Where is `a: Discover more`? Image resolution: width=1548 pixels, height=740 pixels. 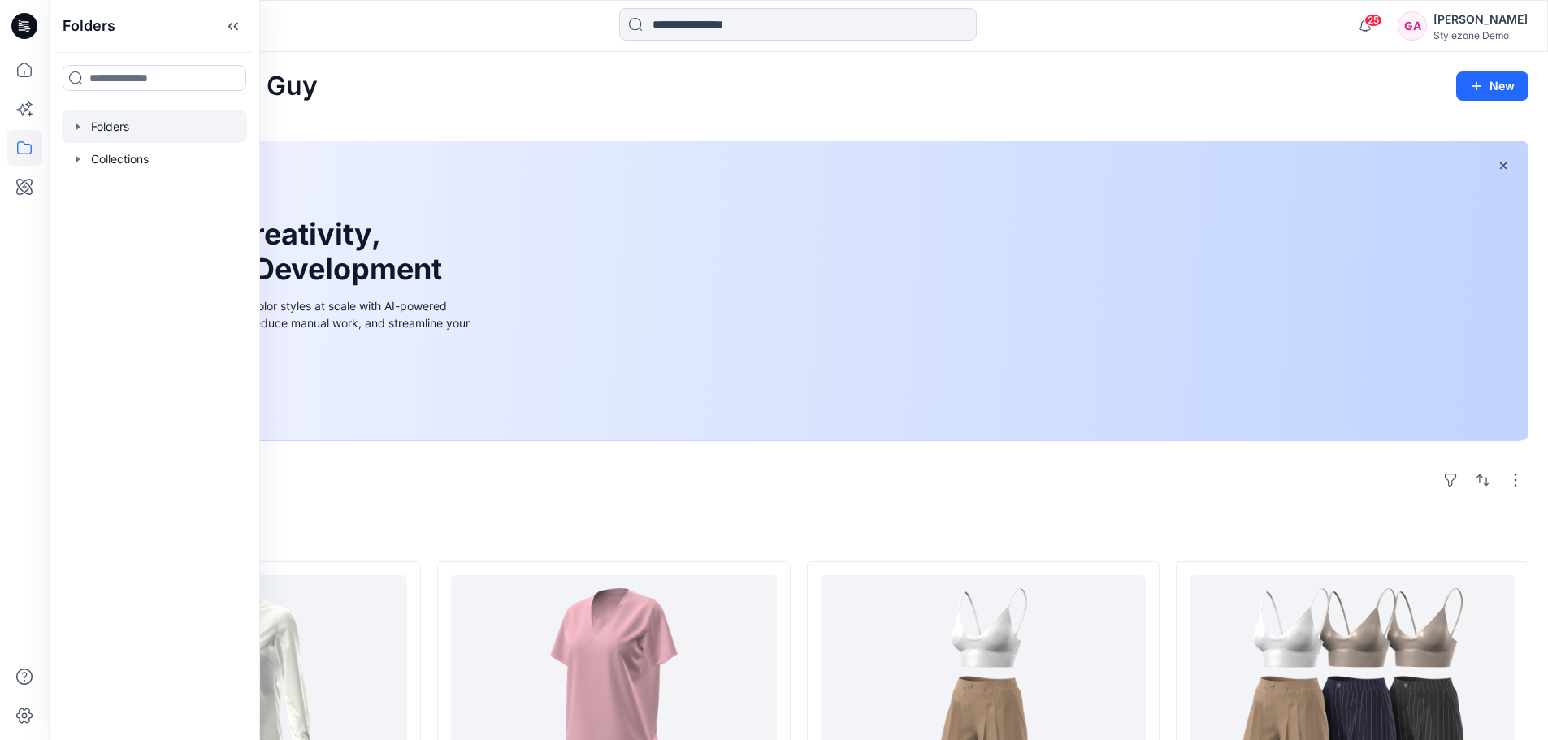
a: Discover more is located at coordinates (291, 384).